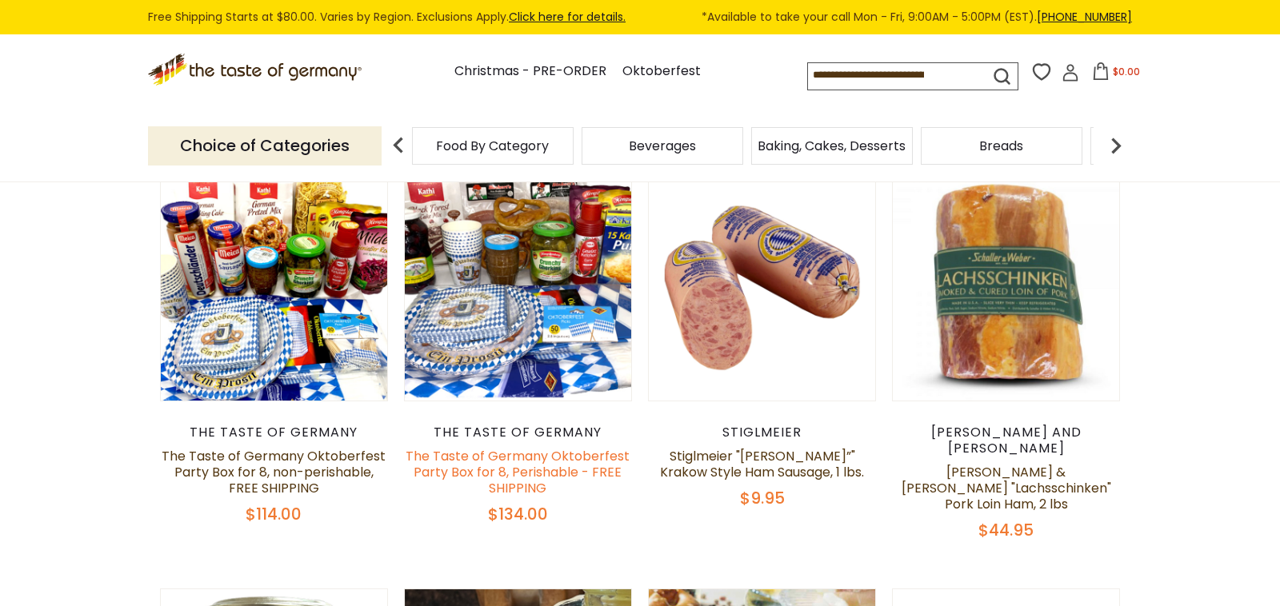  What do you see at coordinates (567, 17) in the screenshot?
I see `a: Click here for details.` at bounding box center [567, 17].